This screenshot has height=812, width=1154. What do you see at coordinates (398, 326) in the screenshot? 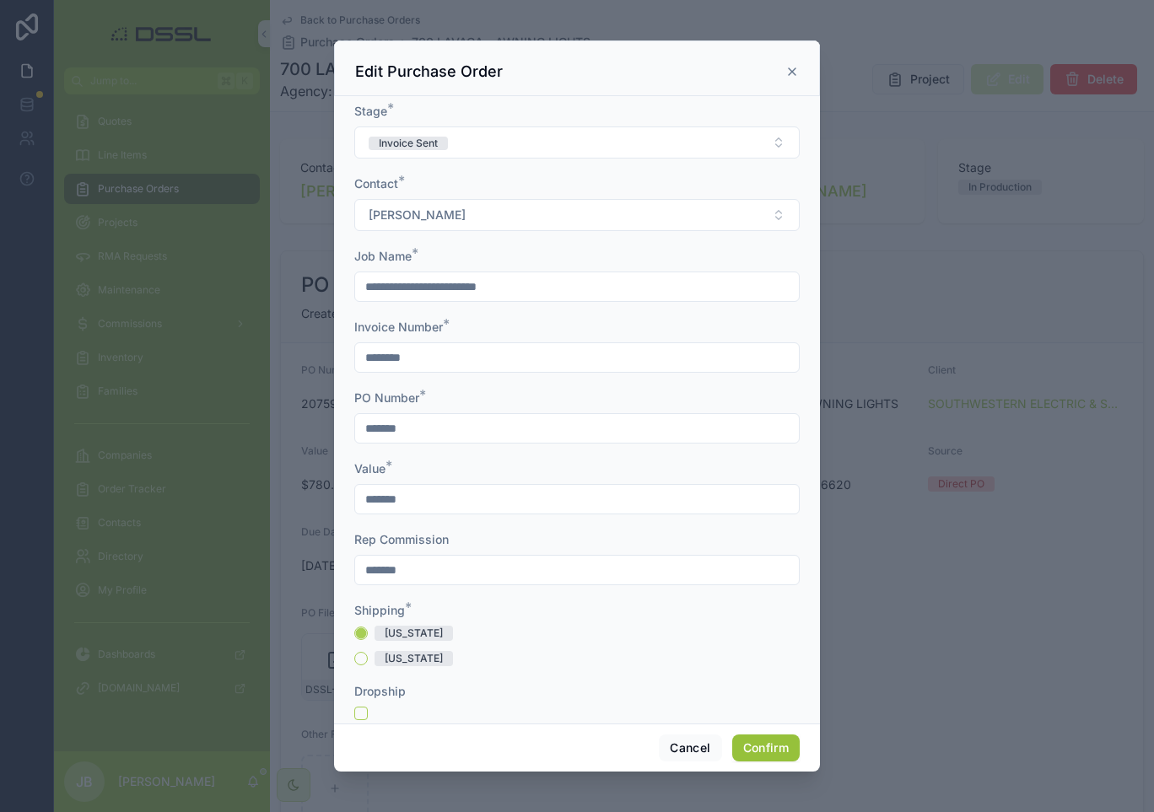
I see `span: Invoice Number` at bounding box center [398, 326].